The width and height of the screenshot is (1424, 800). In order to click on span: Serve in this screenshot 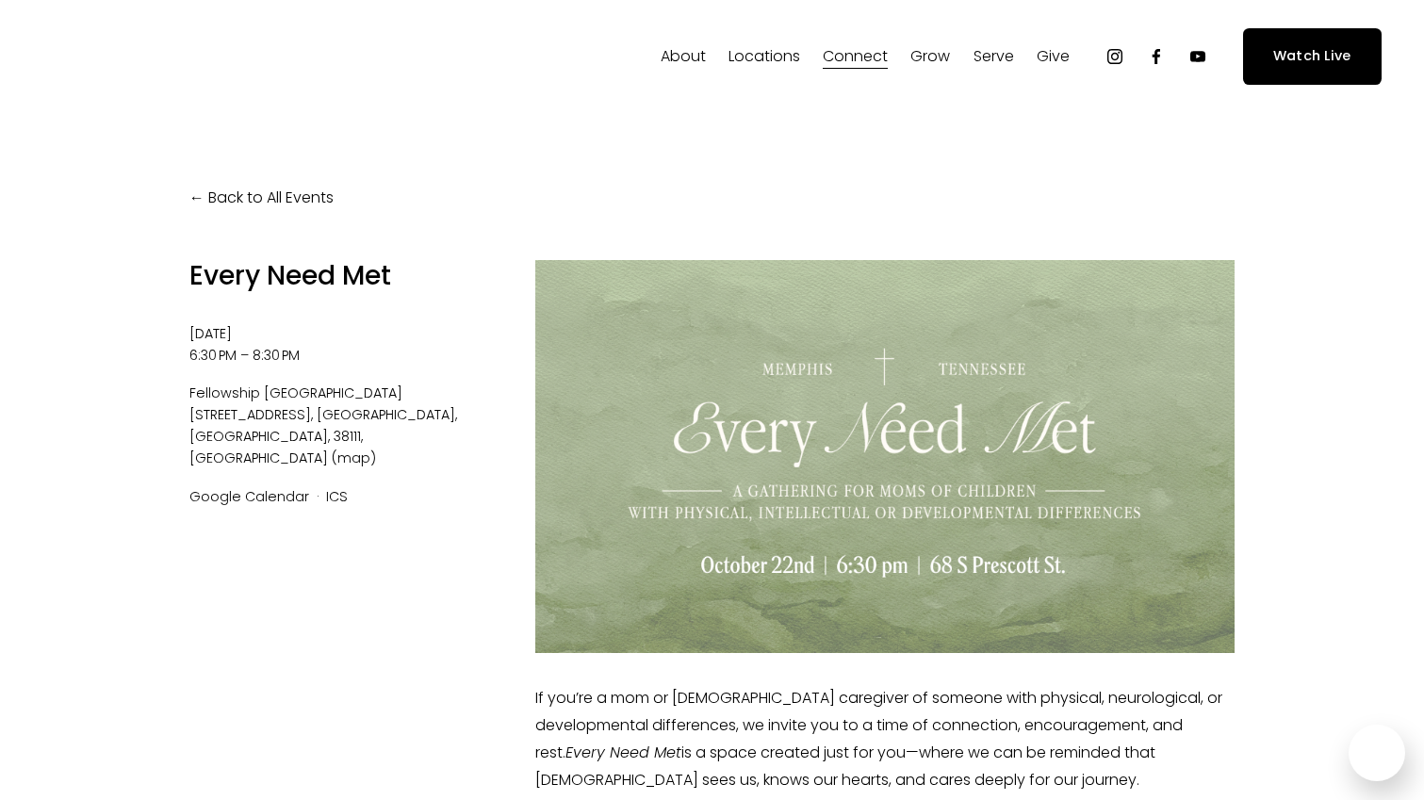, I will do `click(993, 57)`.